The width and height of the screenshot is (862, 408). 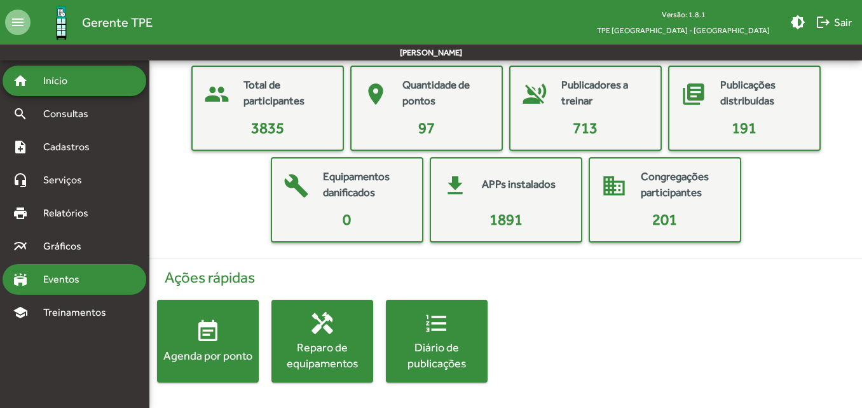 What do you see at coordinates (684, 14) in the screenshot?
I see `div: Versão: 1.8.1` at bounding box center [684, 14].